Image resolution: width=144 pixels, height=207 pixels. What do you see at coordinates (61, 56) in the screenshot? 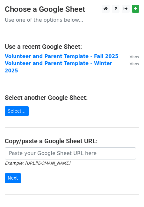
I see `a: Volunteer and Parent Template - Fall 2025` at bounding box center [61, 56].